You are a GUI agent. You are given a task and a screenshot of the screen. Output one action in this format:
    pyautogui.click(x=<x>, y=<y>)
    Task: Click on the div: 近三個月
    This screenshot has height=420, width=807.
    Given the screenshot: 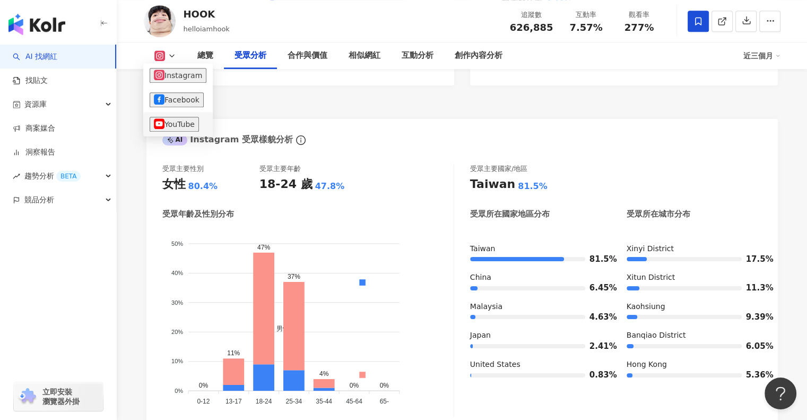 What is the action you would take?
    pyautogui.click(x=762, y=56)
    